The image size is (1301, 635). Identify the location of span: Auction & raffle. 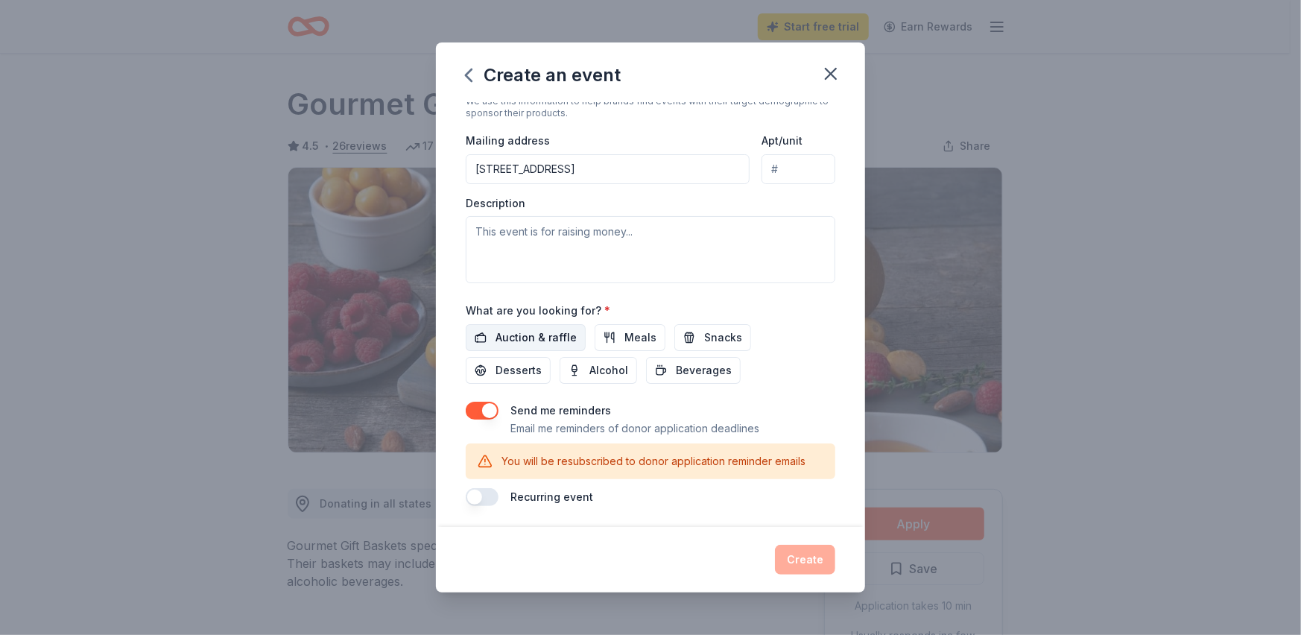
(536, 337).